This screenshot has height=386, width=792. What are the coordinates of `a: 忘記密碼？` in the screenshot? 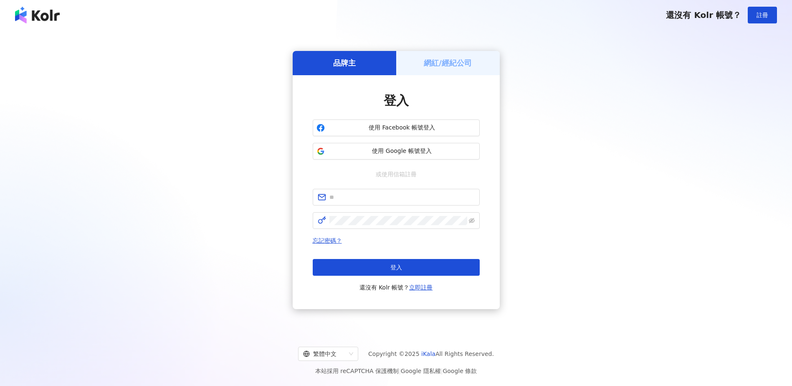 It's located at (327, 241).